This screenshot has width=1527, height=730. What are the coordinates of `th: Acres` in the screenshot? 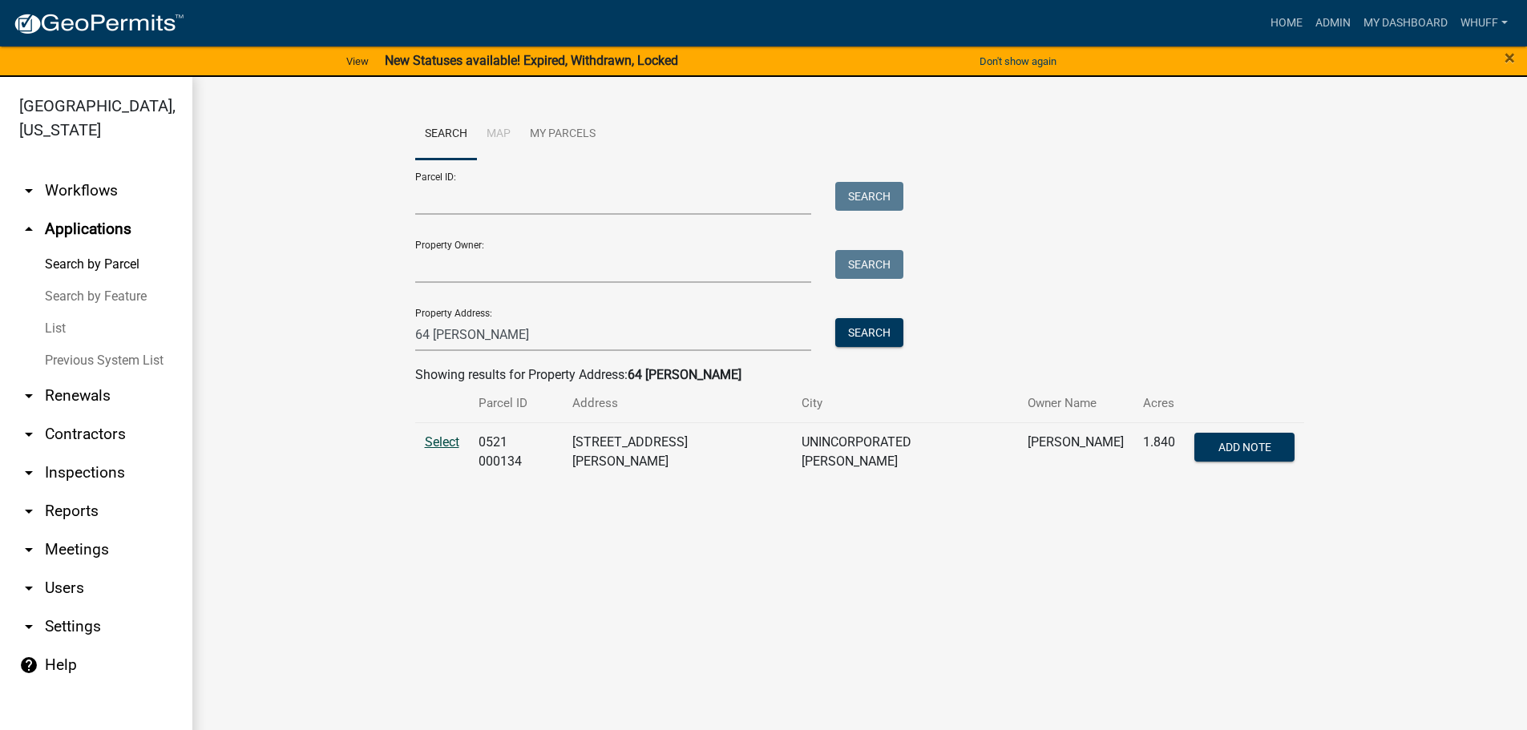 It's located at (1159, 403).